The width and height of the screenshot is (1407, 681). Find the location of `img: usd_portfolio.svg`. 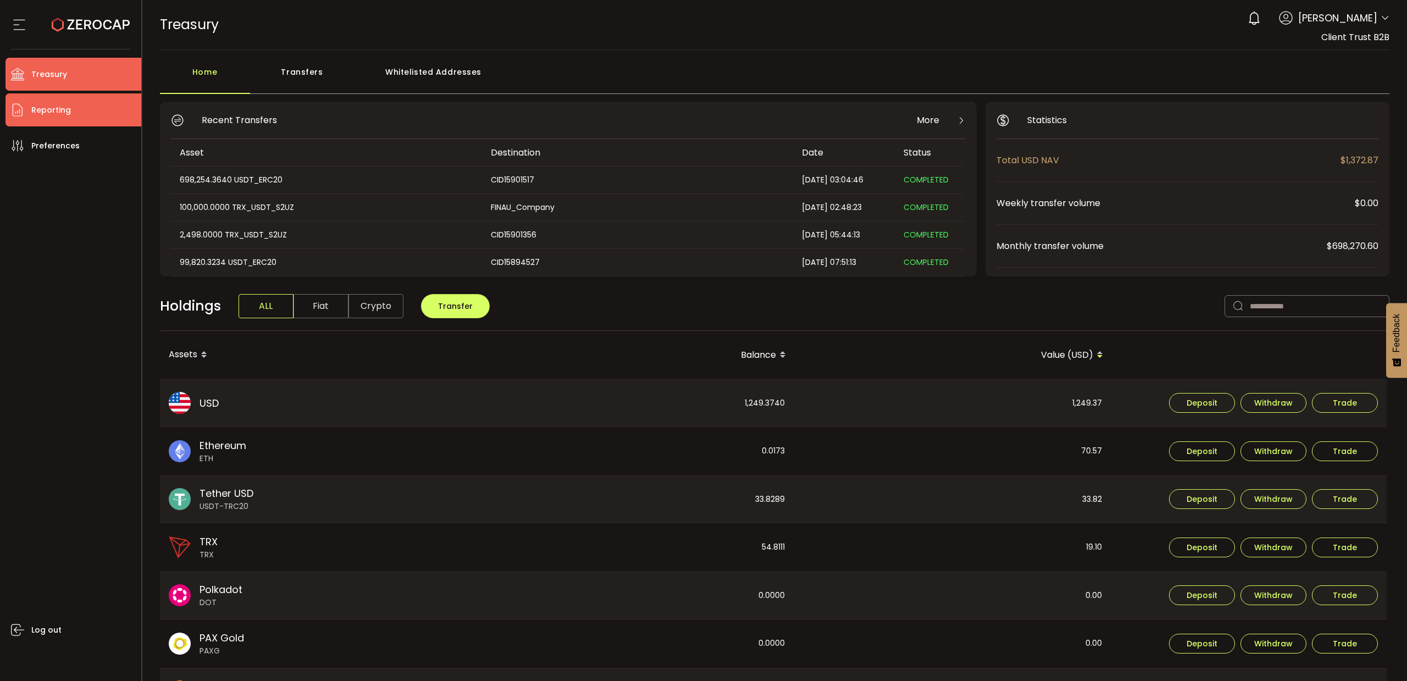

img: usd_portfolio.svg is located at coordinates (180, 403).